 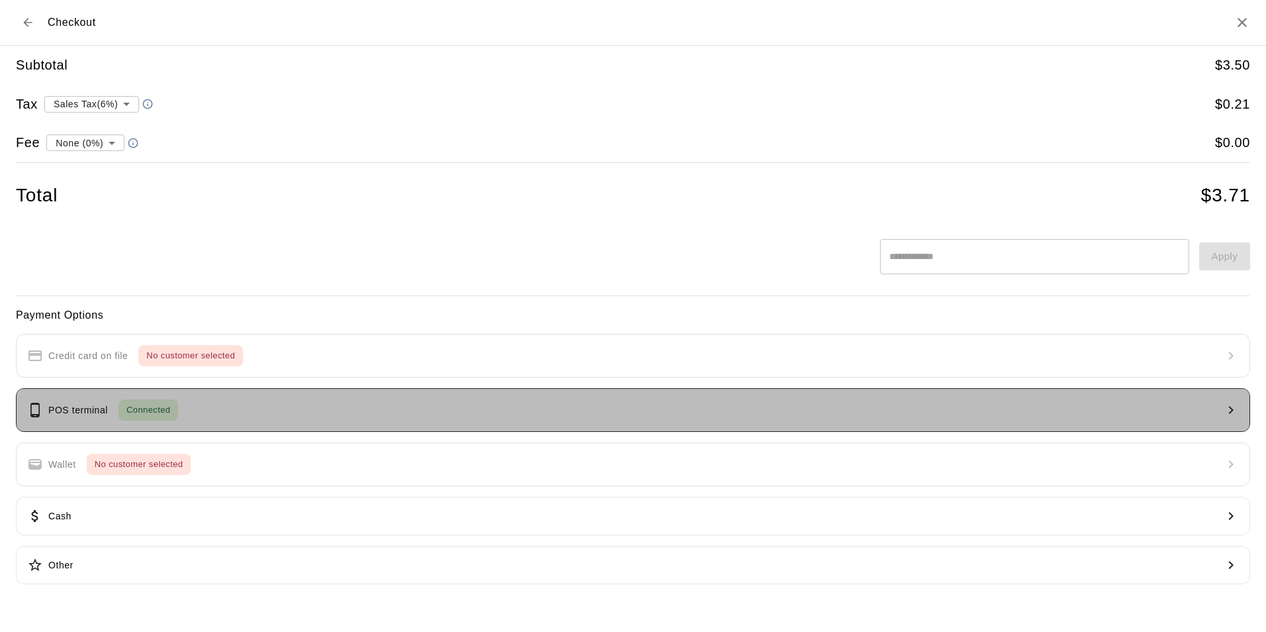 I want to click on span: Connected, so click(x=148, y=410).